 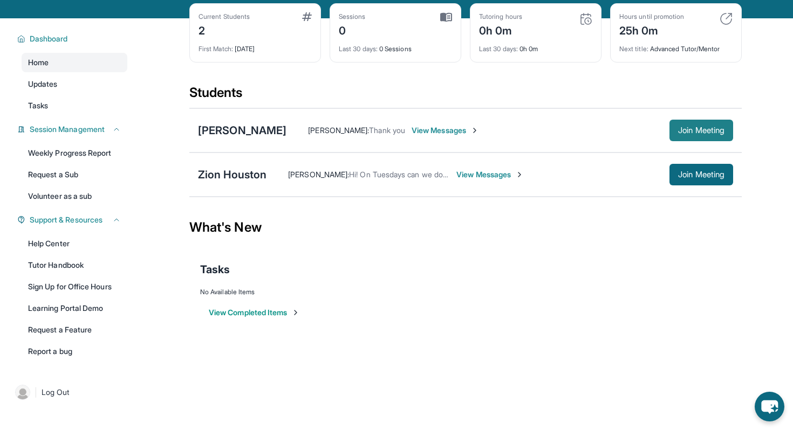 What do you see at coordinates (73, 129) in the screenshot?
I see `button: Session Management` at bounding box center [73, 129].